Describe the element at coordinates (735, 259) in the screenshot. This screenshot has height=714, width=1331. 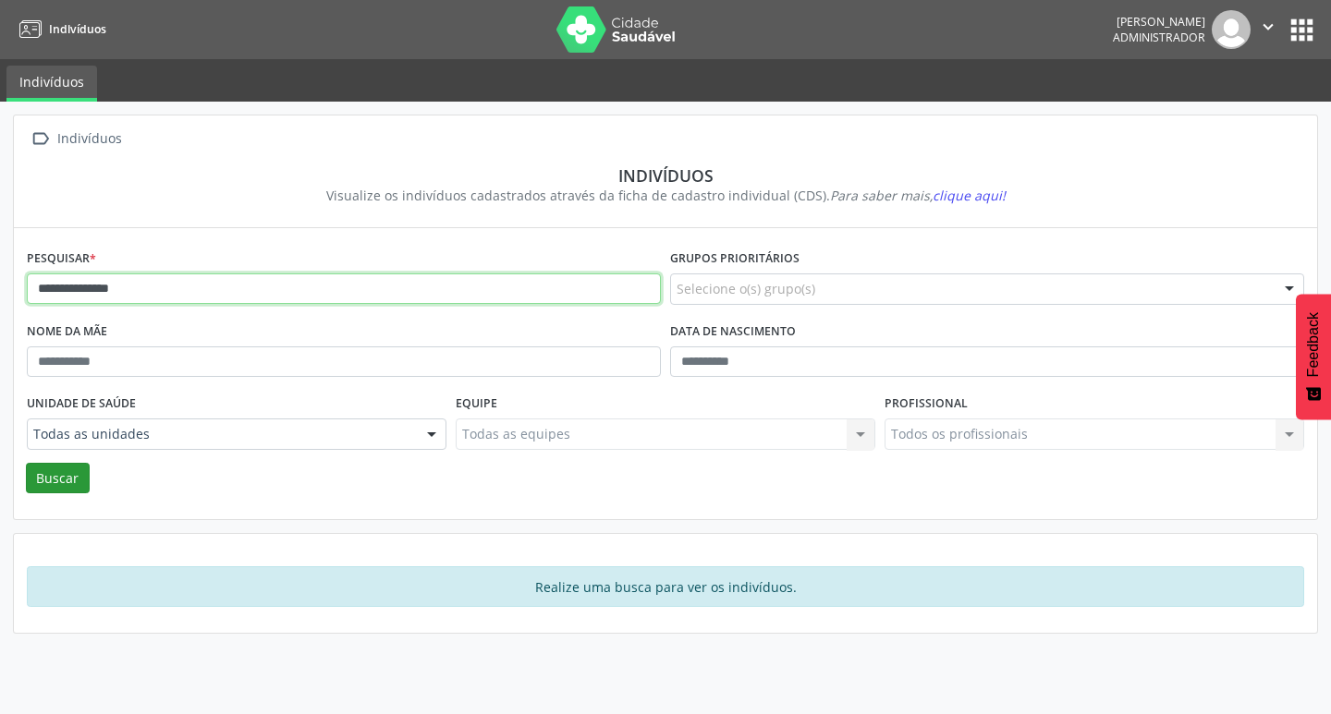
I see `label: Grupos prioritários` at that location.